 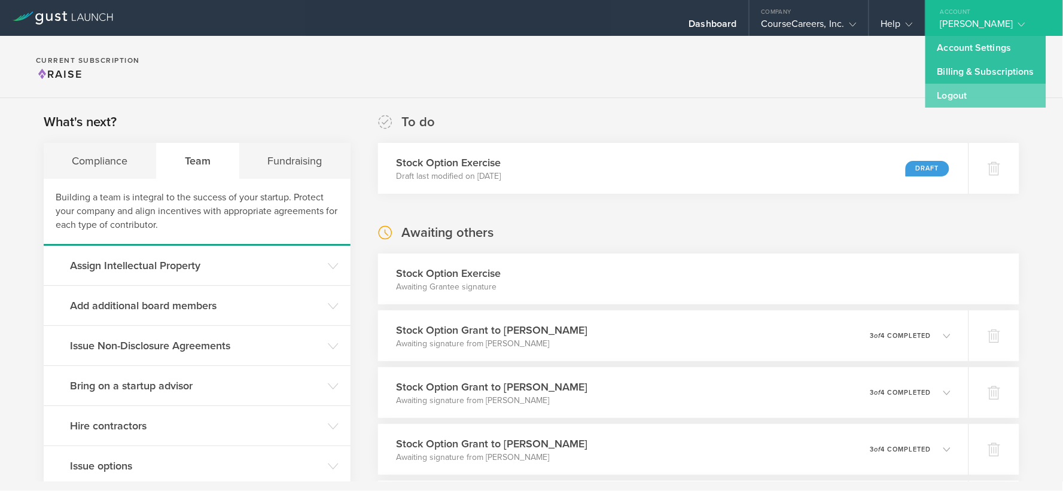 I want to click on h3: Issue Non-Disclosure Agreements, so click(x=196, y=346).